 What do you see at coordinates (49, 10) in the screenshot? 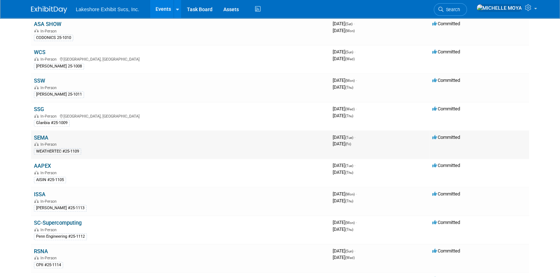
I see `img: ExhibitDay` at bounding box center [49, 10].